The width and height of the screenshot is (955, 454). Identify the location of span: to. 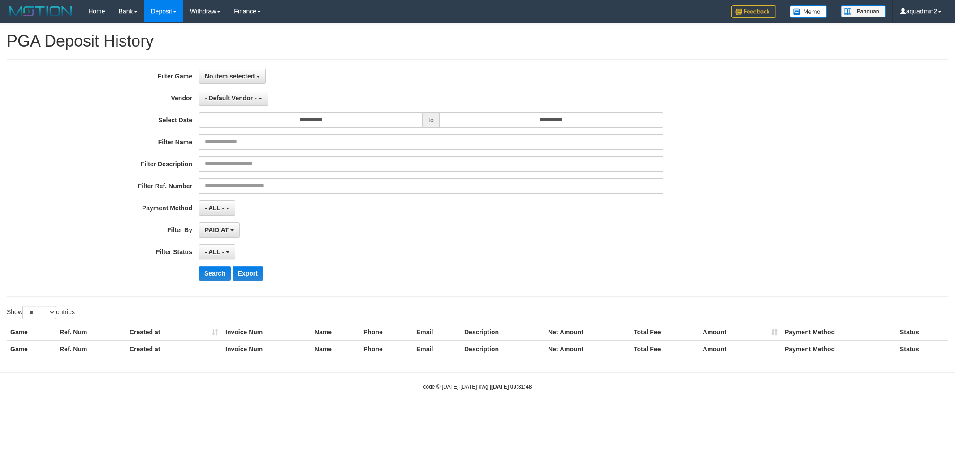
(431, 120).